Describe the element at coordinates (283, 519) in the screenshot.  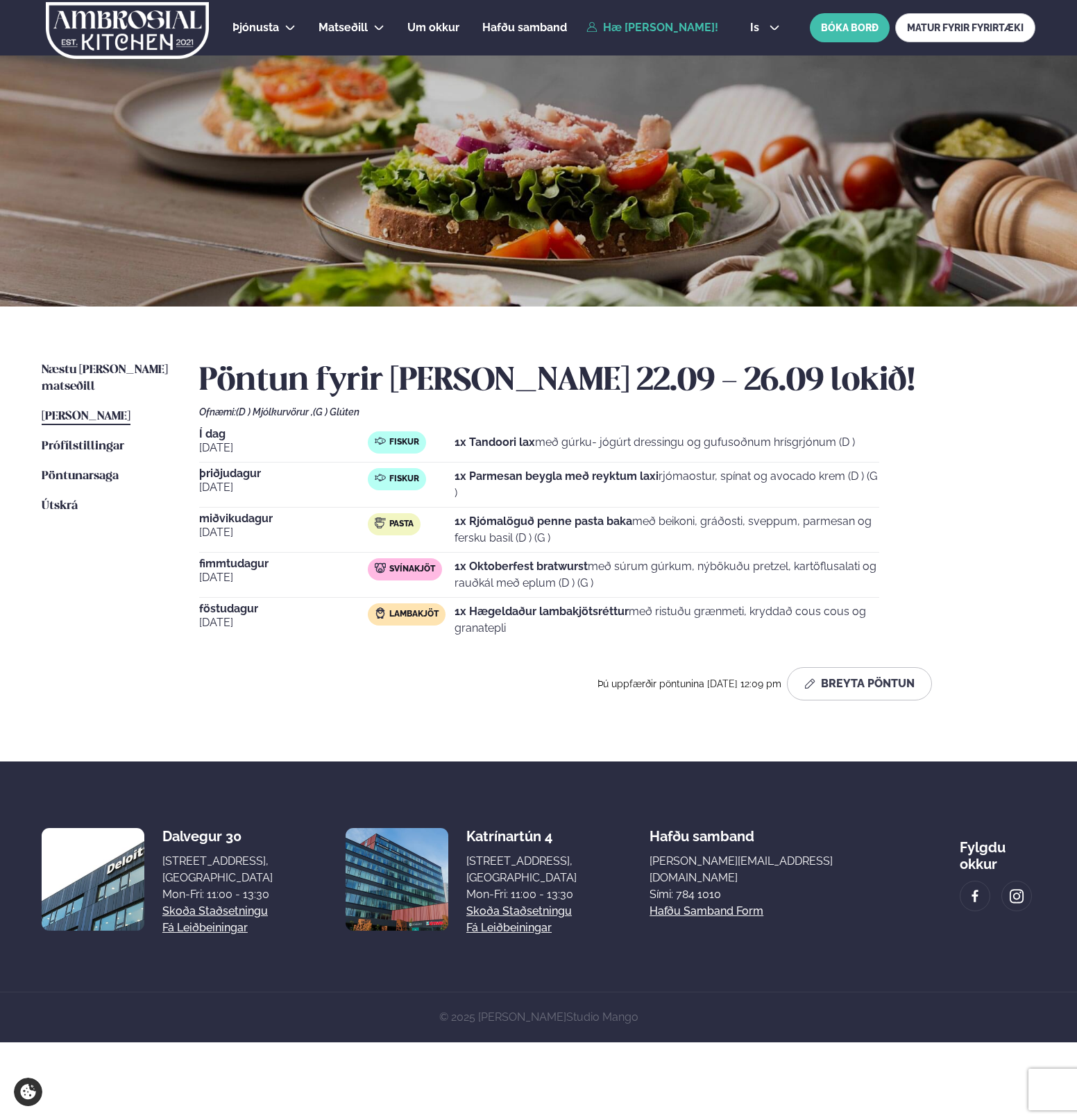
I see `span: miðvikudagur` at that location.